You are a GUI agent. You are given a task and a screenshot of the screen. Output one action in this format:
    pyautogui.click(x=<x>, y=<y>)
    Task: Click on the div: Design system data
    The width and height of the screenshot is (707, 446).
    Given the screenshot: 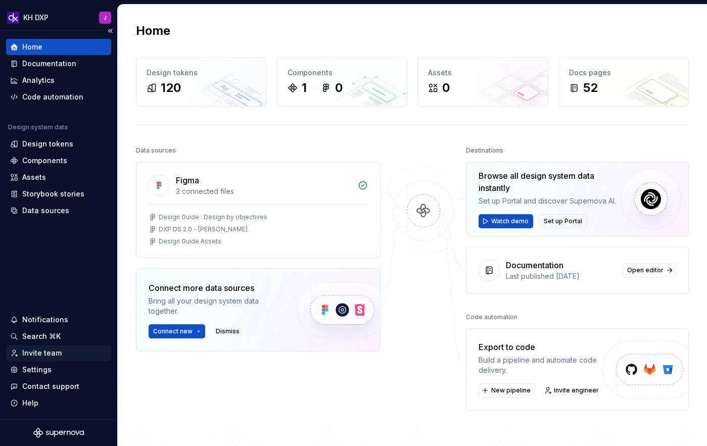 What is the action you would take?
    pyautogui.click(x=38, y=127)
    